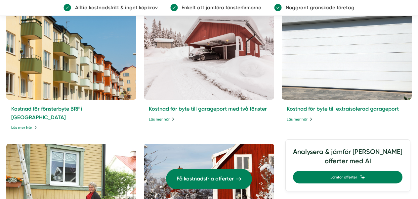 Image resolution: width=418 pixels, height=199 pixels. What do you see at coordinates (114, 8) in the screenshot?
I see `p: Alltid kostnadsfritt & inget köpkrav` at bounding box center [114, 8].